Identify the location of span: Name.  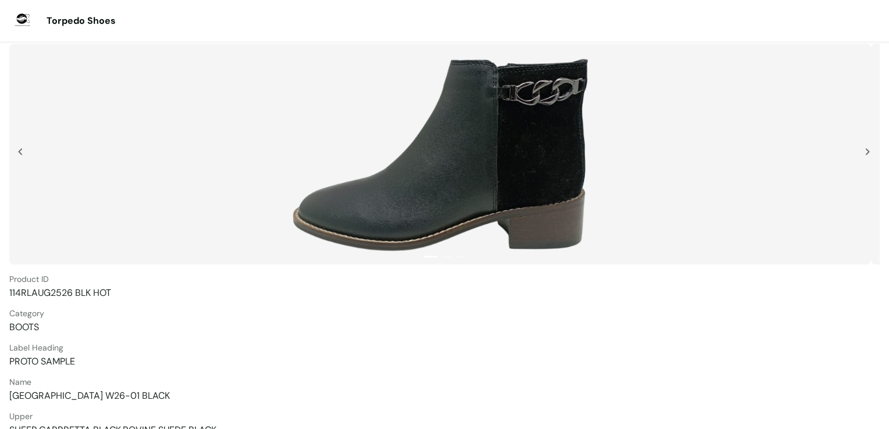
(445, 382).